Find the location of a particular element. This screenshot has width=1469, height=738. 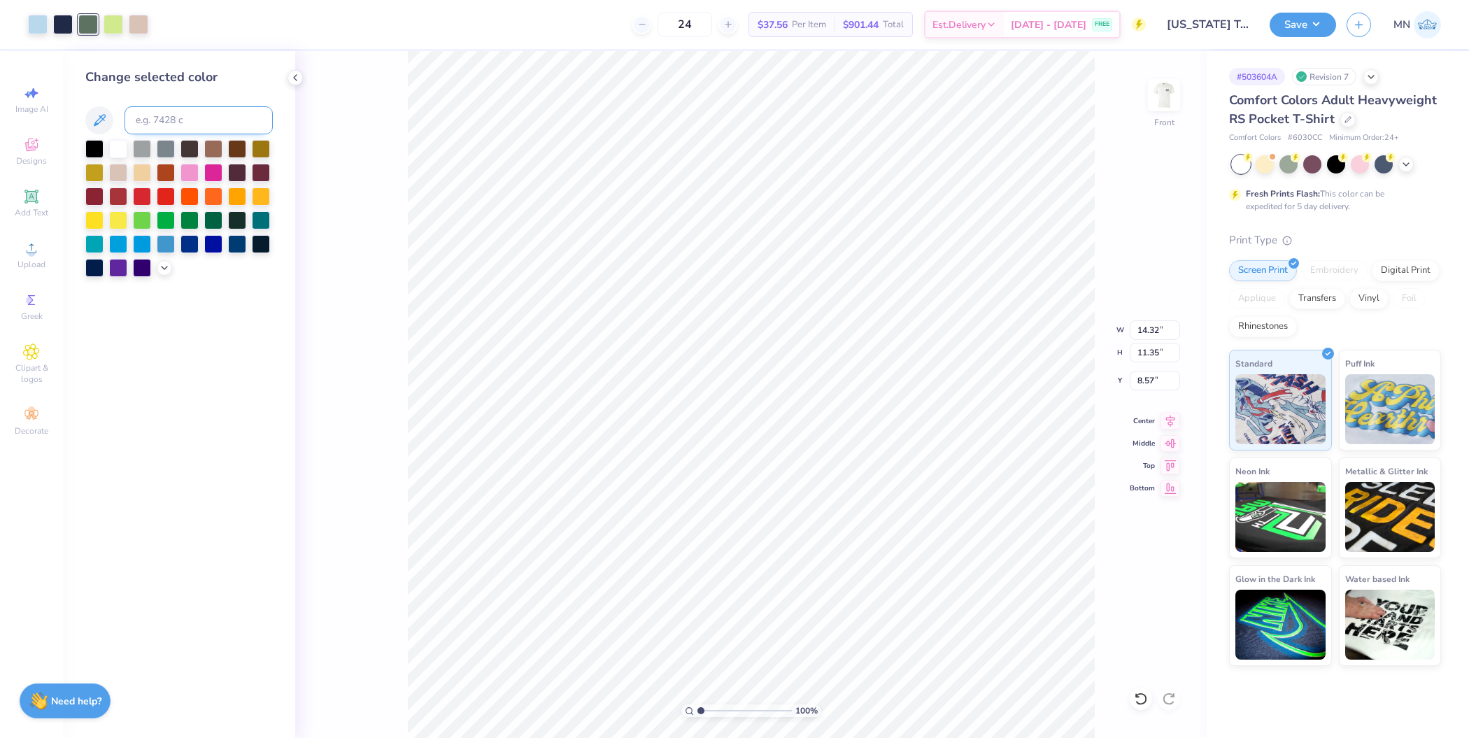

span: Puff Ink is located at coordinates (1360, 363).